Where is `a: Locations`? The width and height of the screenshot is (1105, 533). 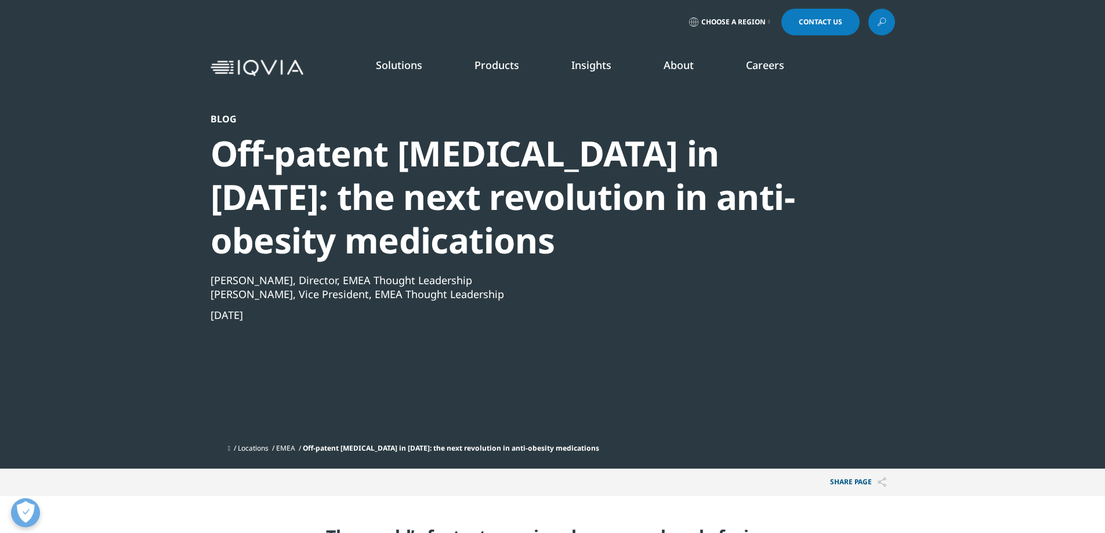
a: Locations is located at coordinates (253, 448).